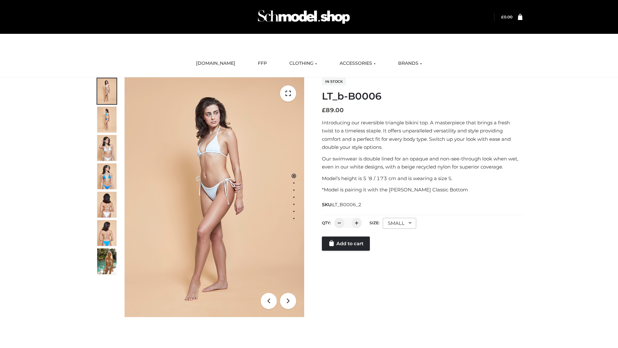 The height and width of the screenshot is (348, 618). What do you see at coordinates (422, 96) in the screenshot?
I see `h1: LT_b-B0006` at bounding box center [422, 96].